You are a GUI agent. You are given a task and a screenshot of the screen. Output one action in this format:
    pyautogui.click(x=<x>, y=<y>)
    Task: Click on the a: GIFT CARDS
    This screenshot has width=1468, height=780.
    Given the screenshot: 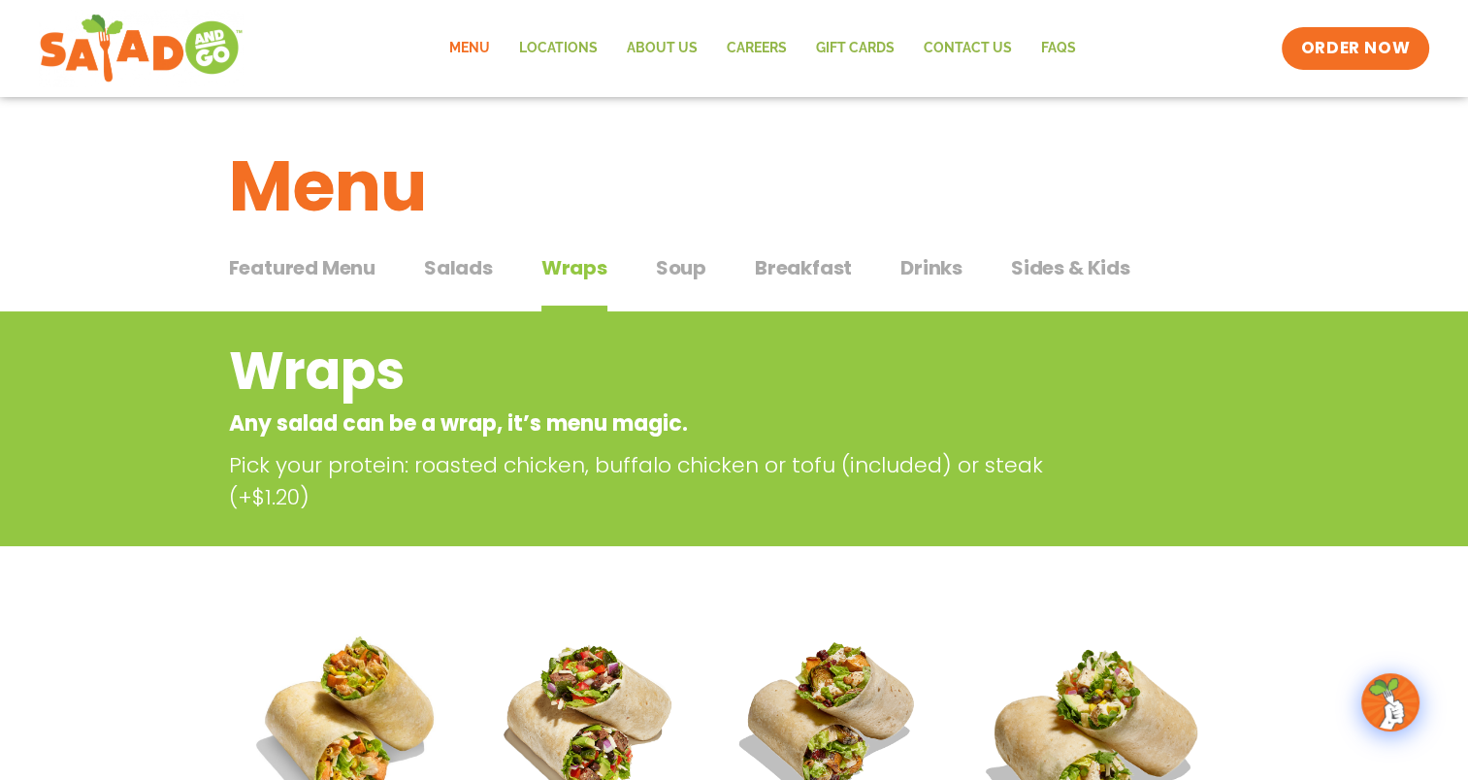 What is the action you would take?
    pyautogui.click(x=855, y=49)
    